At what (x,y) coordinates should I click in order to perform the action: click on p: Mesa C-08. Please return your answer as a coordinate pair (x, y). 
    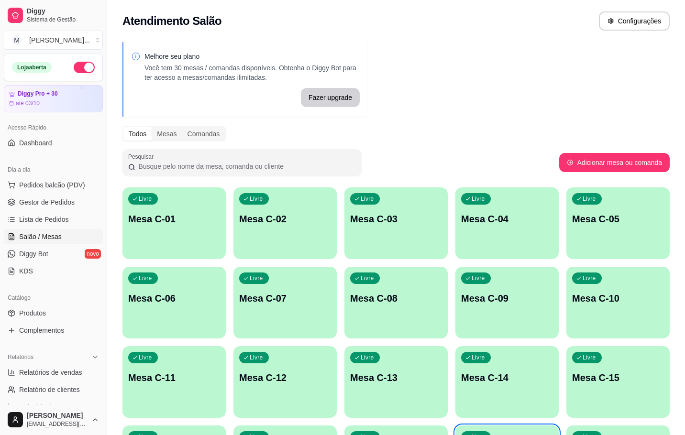
    Looking at the image, I should click on (396, 298).